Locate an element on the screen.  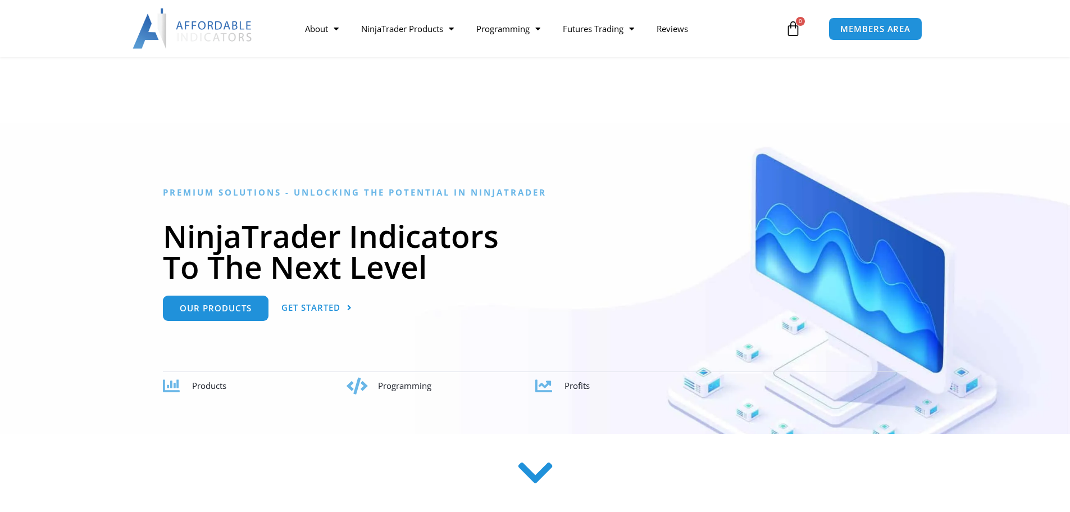
span: Get Started is located at coordinates (311, 307).